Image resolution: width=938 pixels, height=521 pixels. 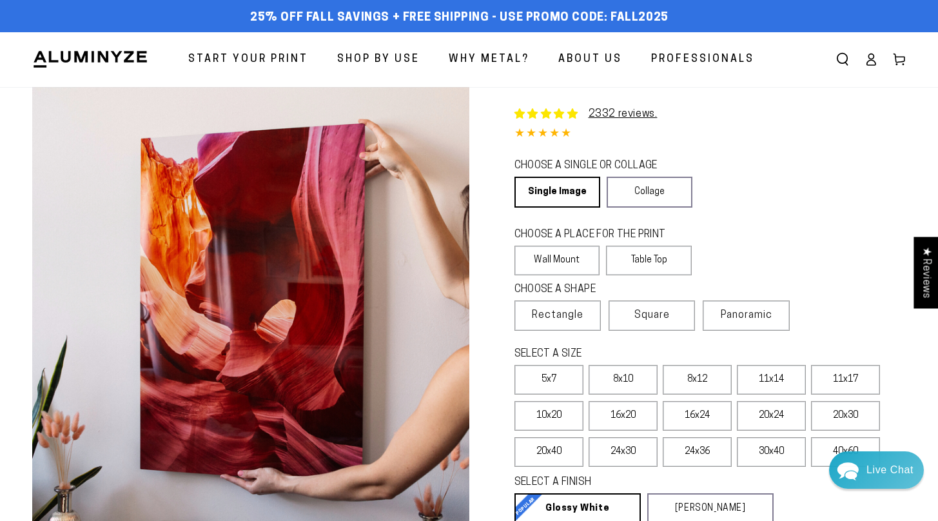 I want to click on img: Helga, so click(x=164, y=36).